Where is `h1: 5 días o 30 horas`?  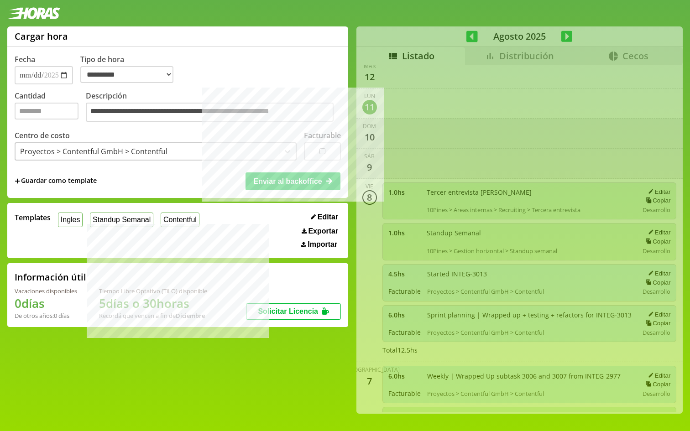 h1: 5 días o 30 horas is located at coordinates (153, 303).